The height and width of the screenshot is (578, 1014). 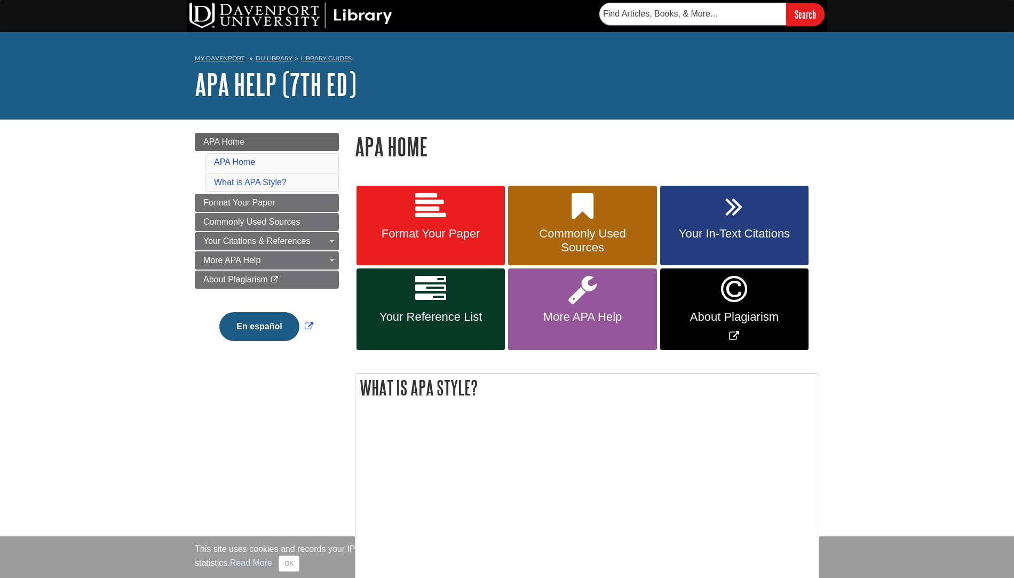 What do you see at coordinates (224, 141) in the screenshot?
I see `span: APA Home` at bounding box center [224, 141].